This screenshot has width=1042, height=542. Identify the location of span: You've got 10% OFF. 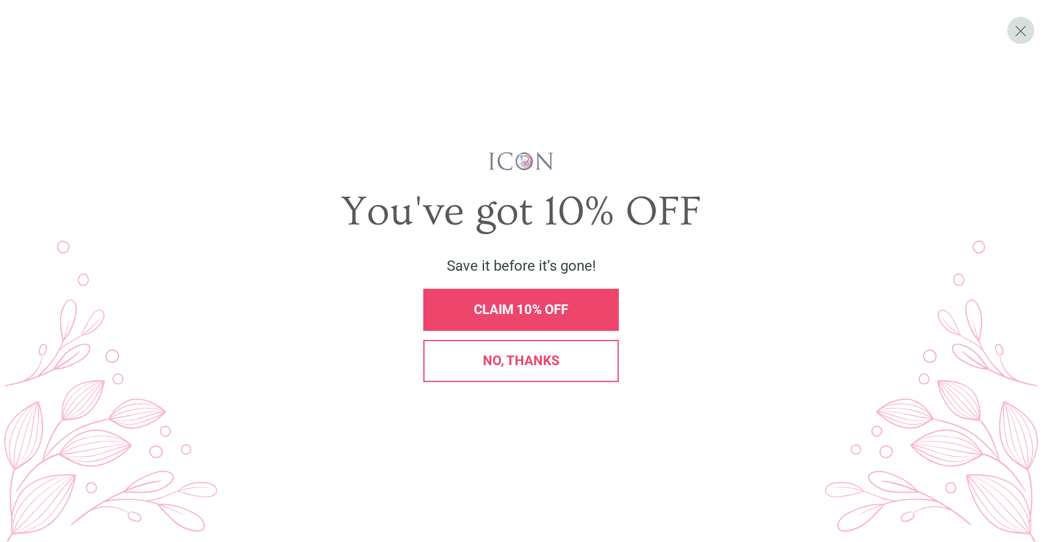
(521, 212).